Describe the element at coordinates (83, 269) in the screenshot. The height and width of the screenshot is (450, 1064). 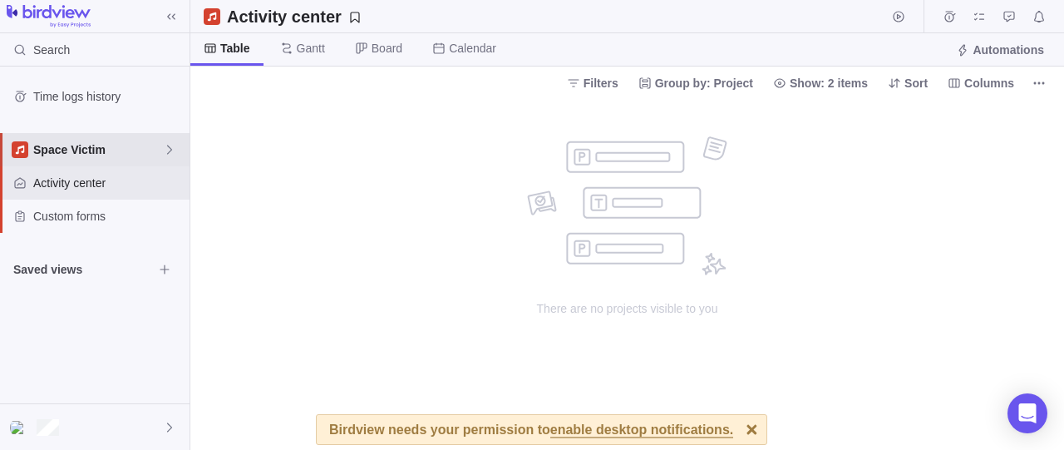
I see `span: Saved views` at that location.